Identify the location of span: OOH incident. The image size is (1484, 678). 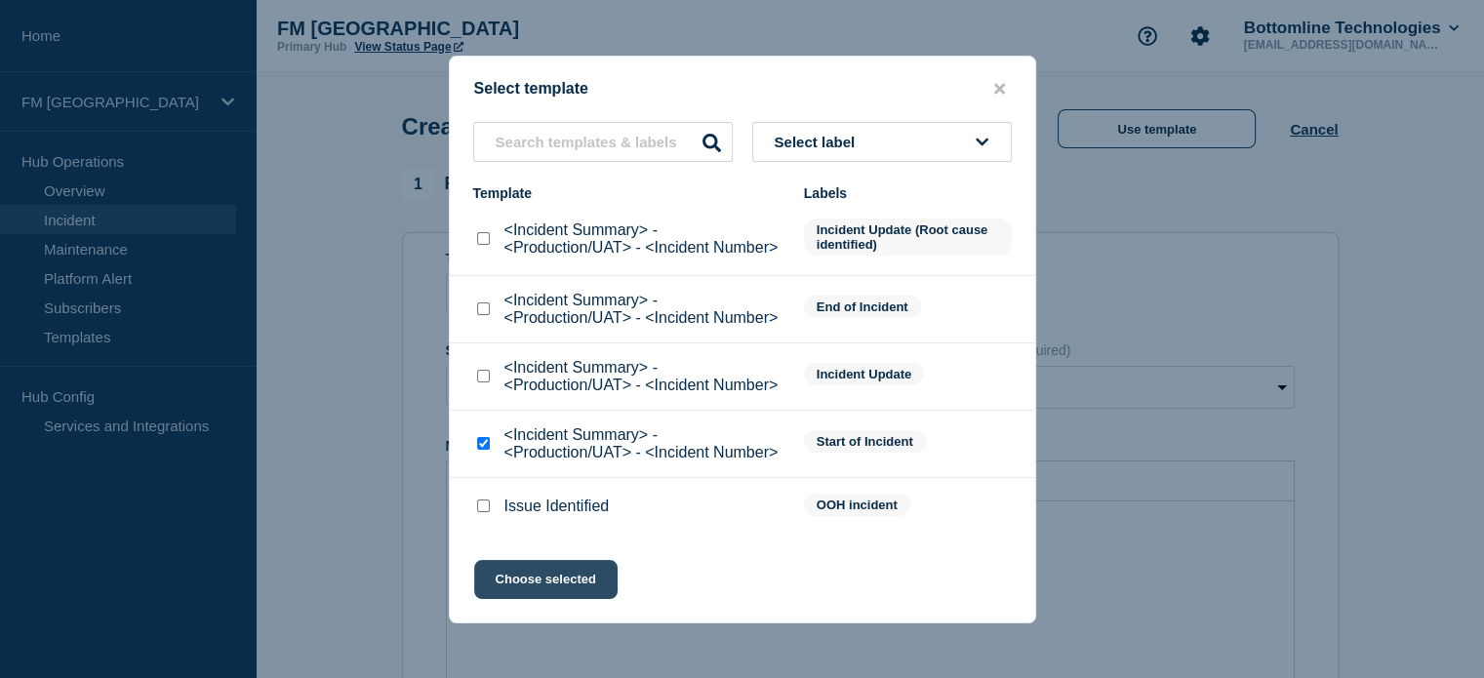
(857, 505).